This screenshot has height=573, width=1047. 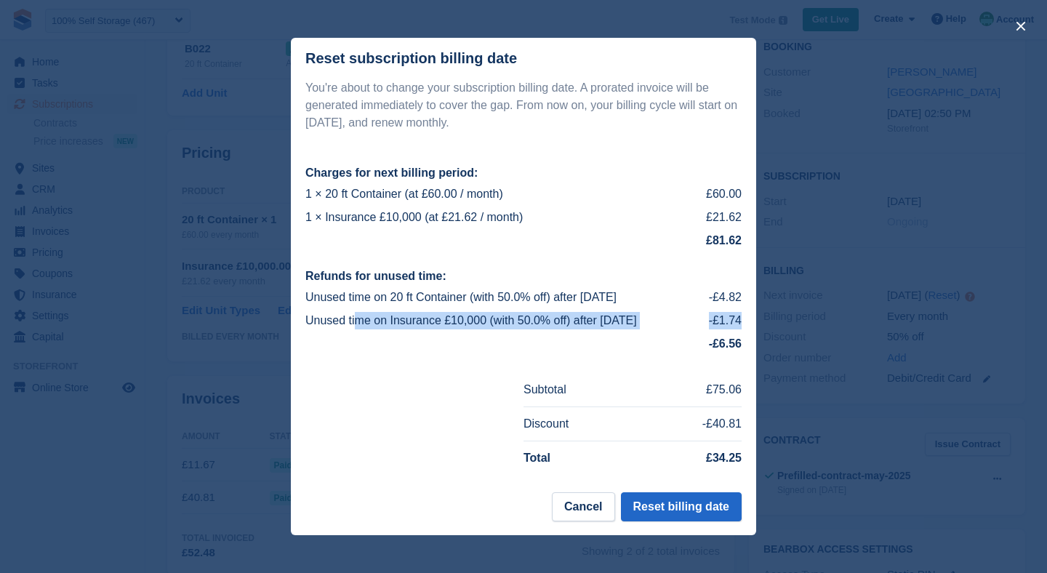 What do you see at coordinates (582, 424) in the screenshot?
I see `td: Discount` at bounding box center [582, 424].